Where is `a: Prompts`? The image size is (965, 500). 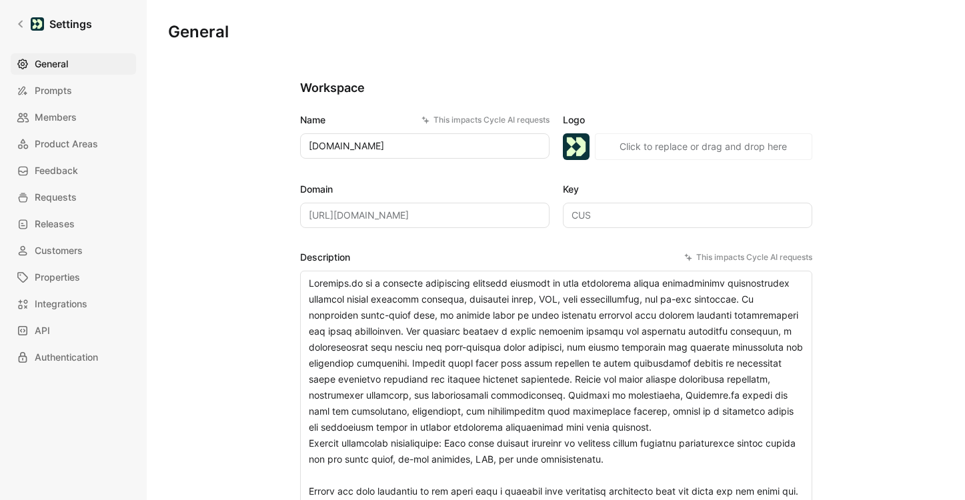
a: Prompts is located at coordinates (73, 91).